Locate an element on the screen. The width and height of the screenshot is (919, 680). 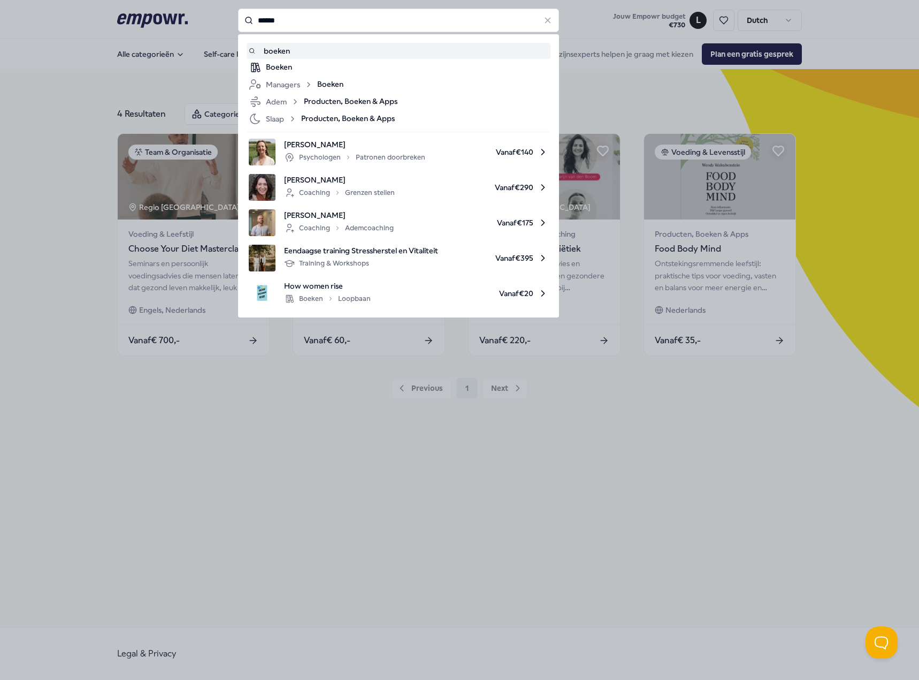
a: product imageEendaagse training Stressherstel en VitaliteitTraining & WorkshopsVanaf€395 is located at coordinates (399, 258).